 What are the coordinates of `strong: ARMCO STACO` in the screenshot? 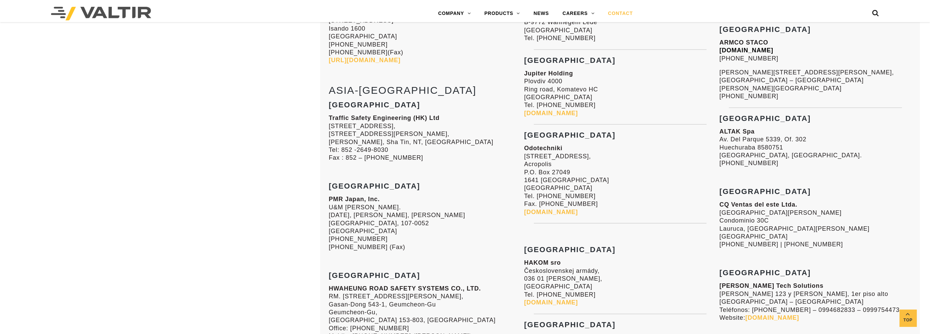 It's located at (743, 42).